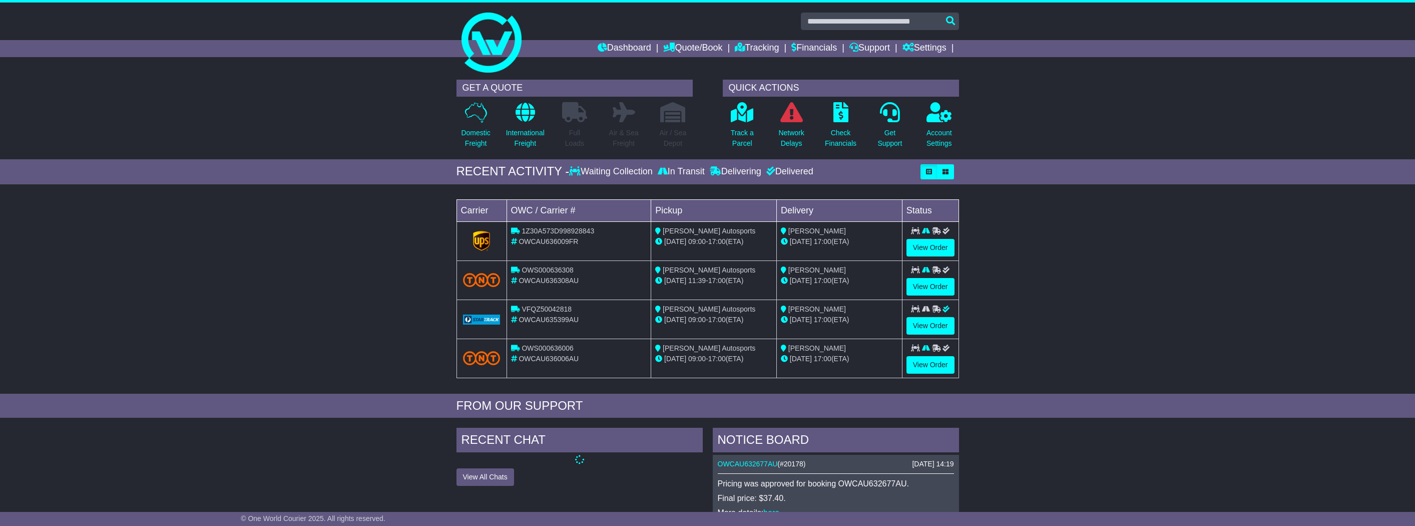 Image resolution: width=1415 pixels, height=526 pixels. What do you see at coordinates (870, 49) in the screenshot?
I see `a: Support` at bounding box center [870, 49].